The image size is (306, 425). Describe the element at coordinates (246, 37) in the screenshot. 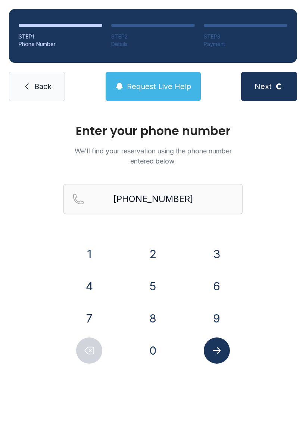

I see `div: STEP 3` at that location.